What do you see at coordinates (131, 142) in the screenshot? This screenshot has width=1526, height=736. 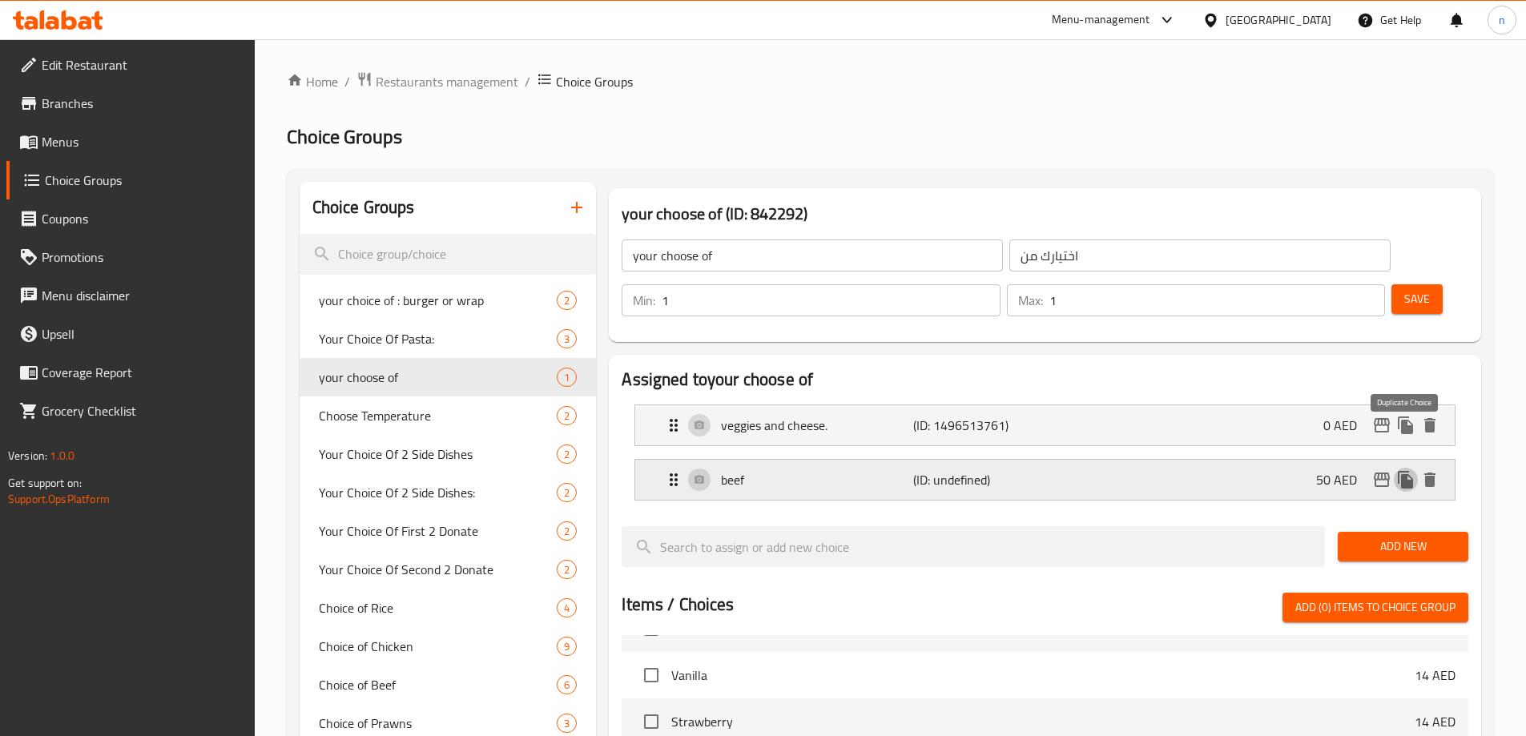 I see `a: Menus` at bounding box center [131, 142].